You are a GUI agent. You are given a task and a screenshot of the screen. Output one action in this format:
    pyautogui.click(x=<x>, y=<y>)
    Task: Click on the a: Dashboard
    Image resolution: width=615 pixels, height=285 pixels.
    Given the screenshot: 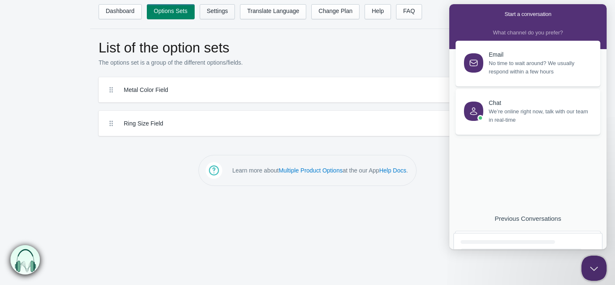 What is the action you would take?
    pyautogui.click(x=120, y=12)
    